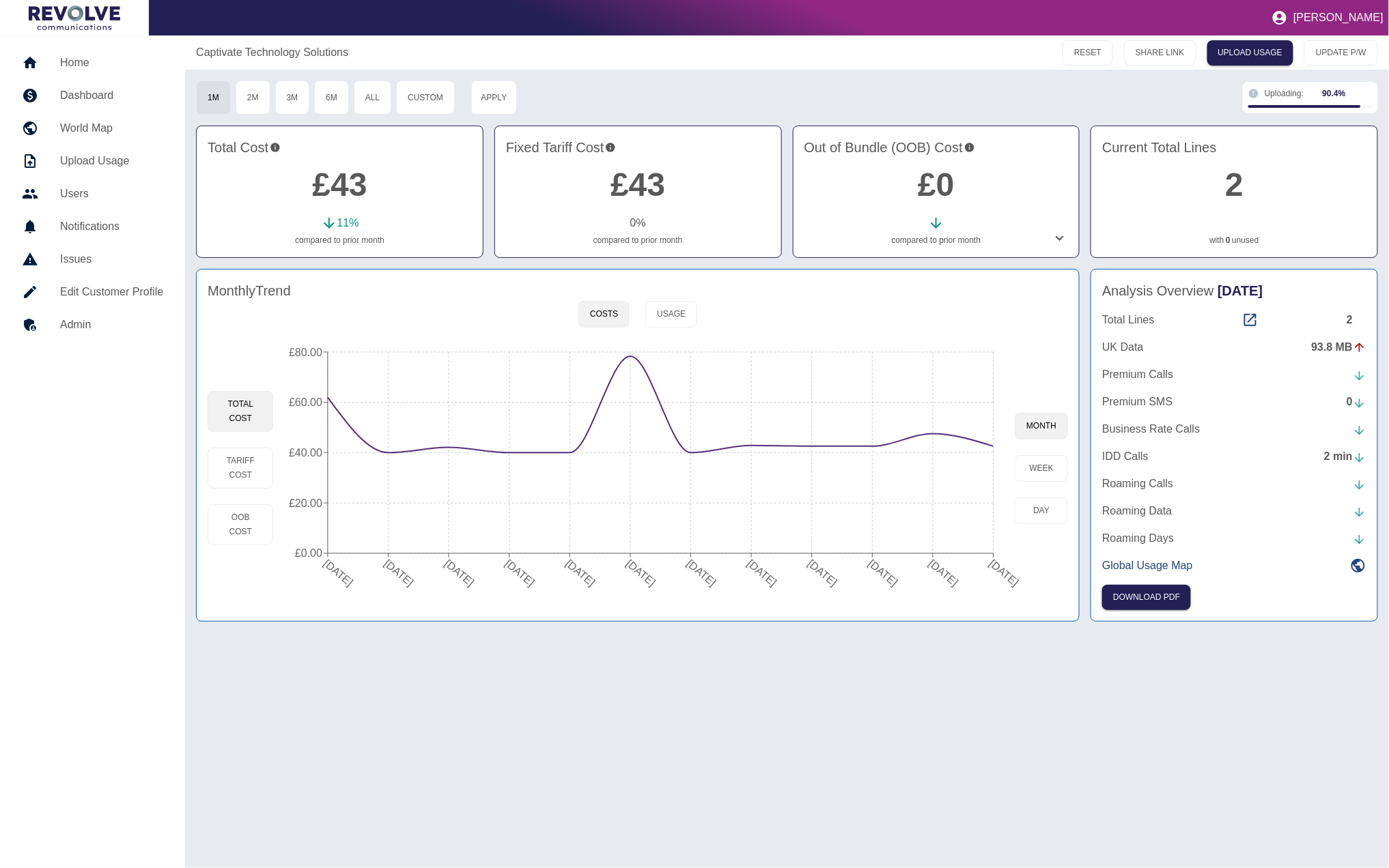 This screenshot has width=1389, height=868. Describe the element at coordinates (1341, 53) in the screenshot. I see `button: UPDATE P/W` at that location.